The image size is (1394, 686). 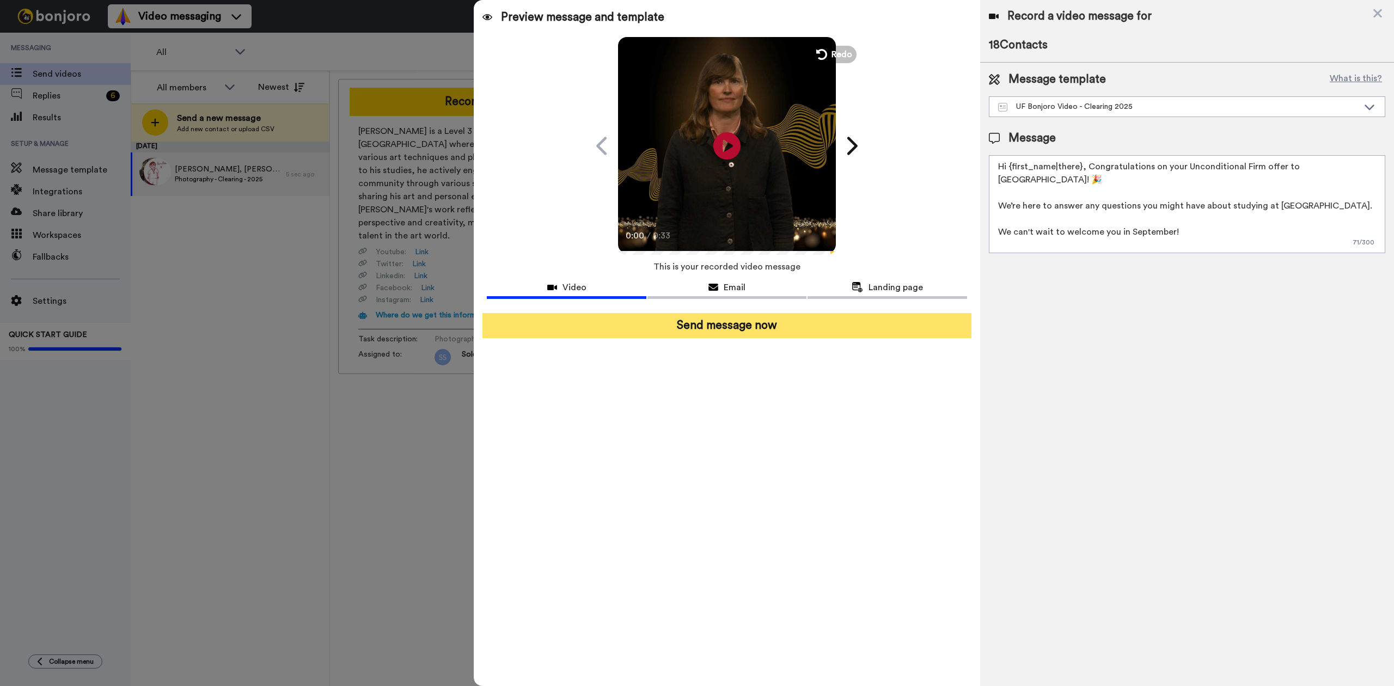 What do you see at coordinates (662, 236) in the screenshot?
I see `span: 0:33` at bounding box center [662, 236].